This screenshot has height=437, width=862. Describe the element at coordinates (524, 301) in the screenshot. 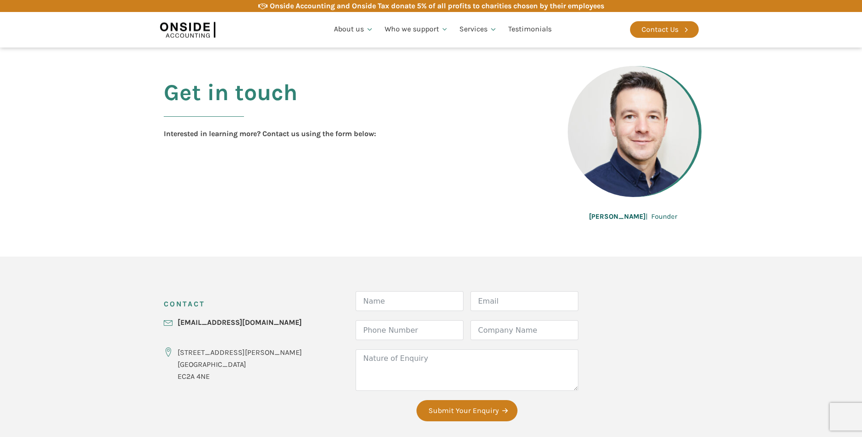

I see `input: Email` at that location.